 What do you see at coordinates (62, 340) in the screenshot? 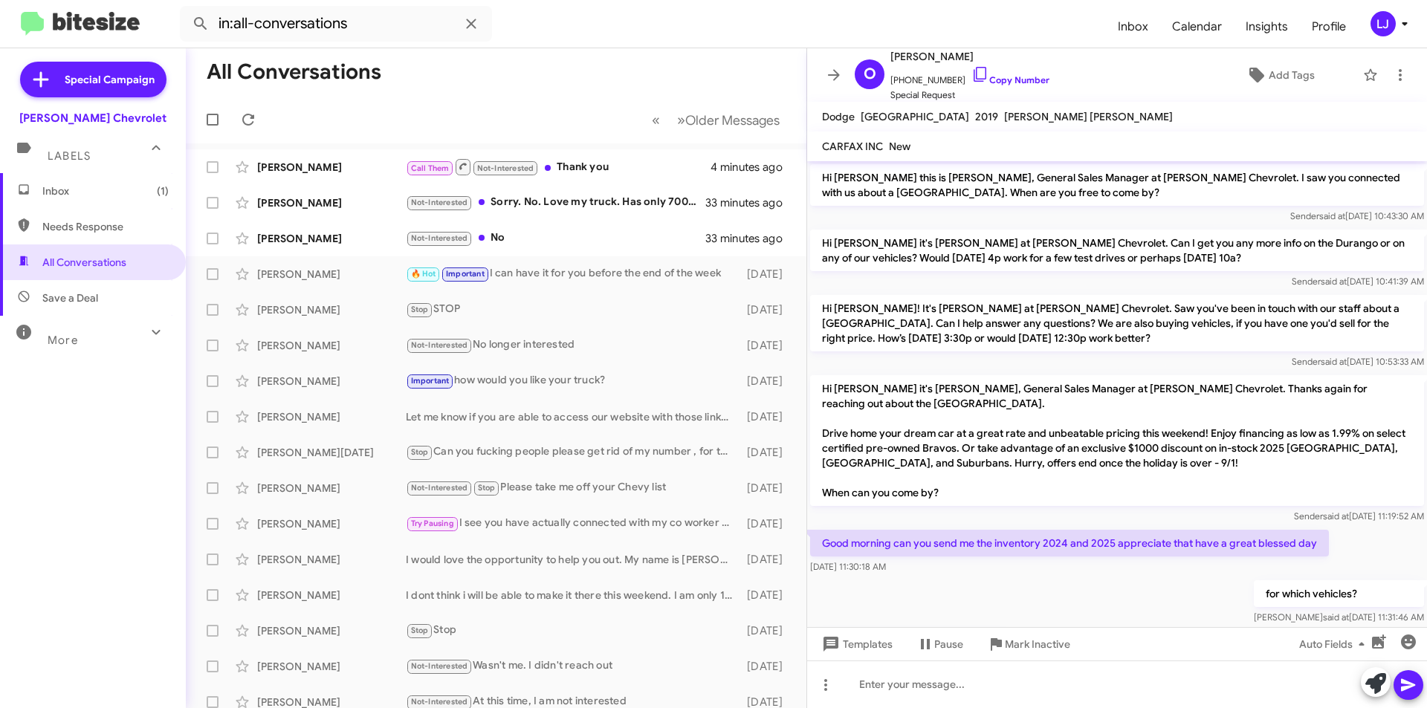
I see `span: More` at bounding box center [62, 340].